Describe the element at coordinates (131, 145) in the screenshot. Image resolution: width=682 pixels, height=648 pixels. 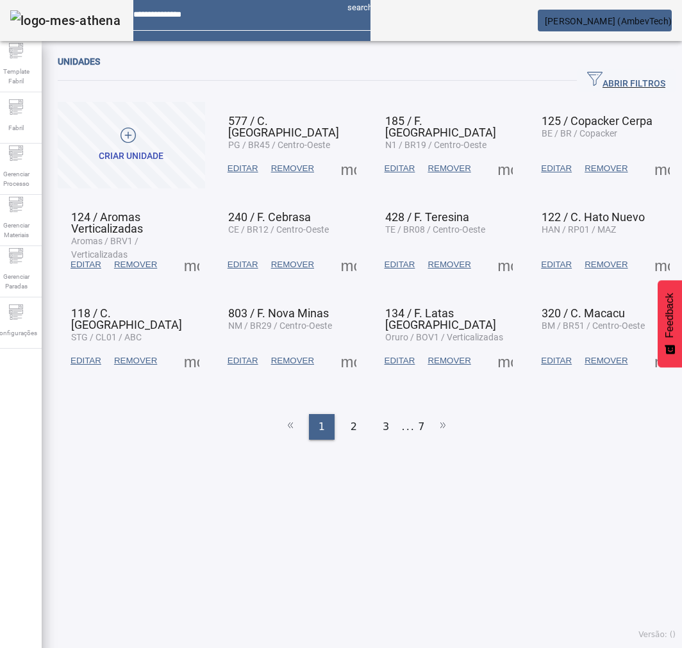
I see `button: Criar unidade` at that location.